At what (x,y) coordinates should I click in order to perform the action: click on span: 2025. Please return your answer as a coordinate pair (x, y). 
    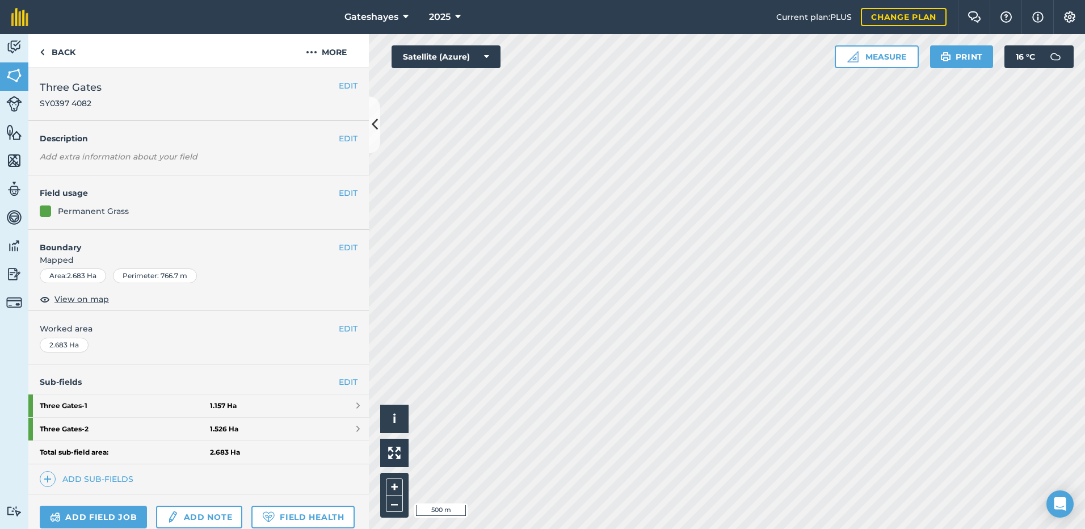
    Looking at the image, I should click on (440, 17).